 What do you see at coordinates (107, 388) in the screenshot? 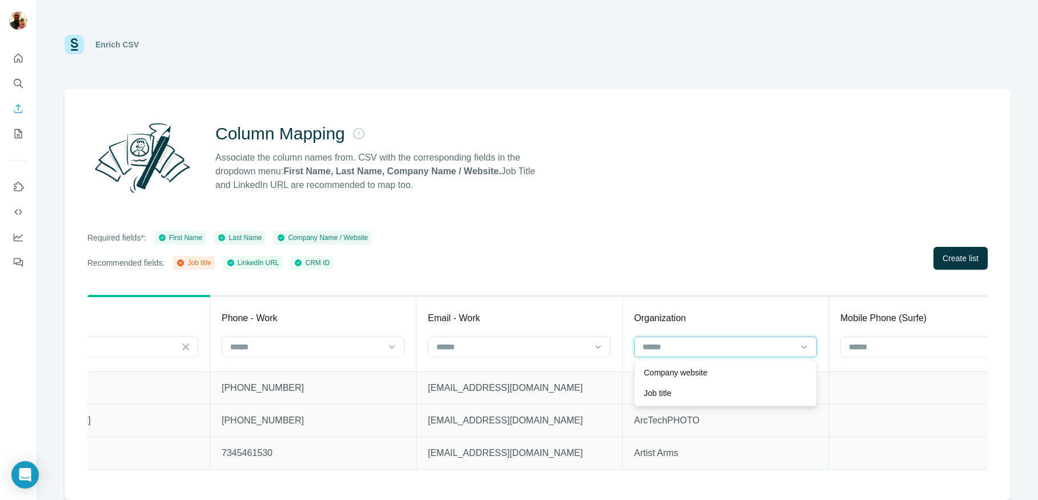
I see `p: Mazeroll` at bounding box center [107, 388].